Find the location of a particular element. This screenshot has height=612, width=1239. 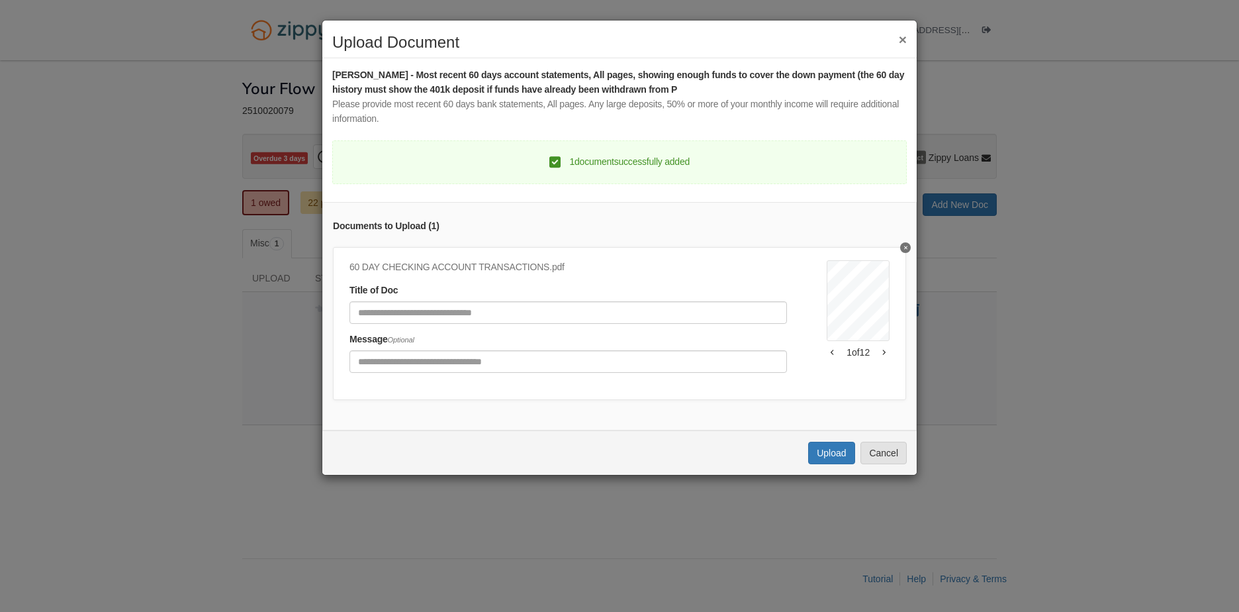

button: Delete undefined is located at coordinates (905, 248).